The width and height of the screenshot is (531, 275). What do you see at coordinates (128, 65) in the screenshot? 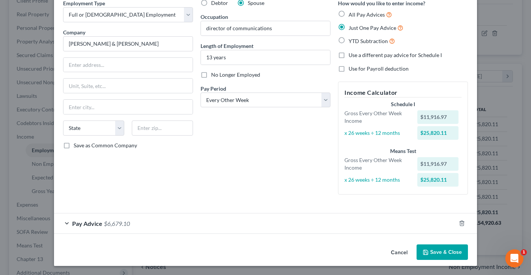
I see `input: Enter address...` at bounding box center [128, 65].